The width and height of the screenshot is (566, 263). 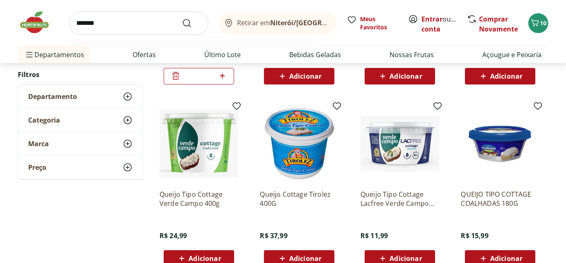 What do you see at coordinates (500, 144) in the screenshot?
I see `img: QUEIJO TIPO COTTAGE COALHADAS 180G` at bounding box center [500, 144].